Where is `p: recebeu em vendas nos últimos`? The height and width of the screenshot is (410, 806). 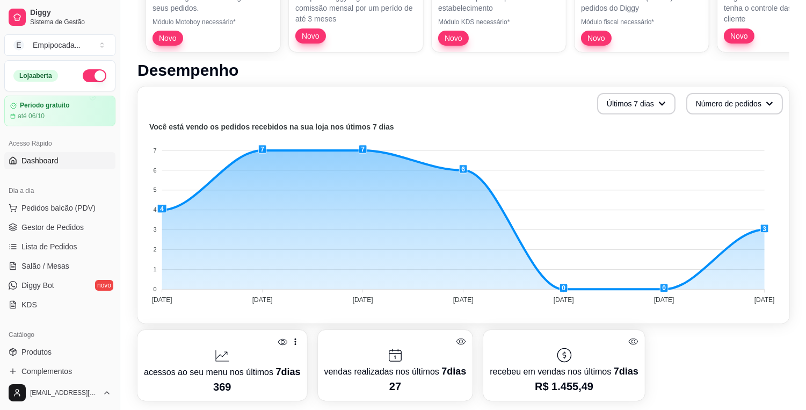
p: recebeu em vendas nos últimos is located at coordinates (564, 371).